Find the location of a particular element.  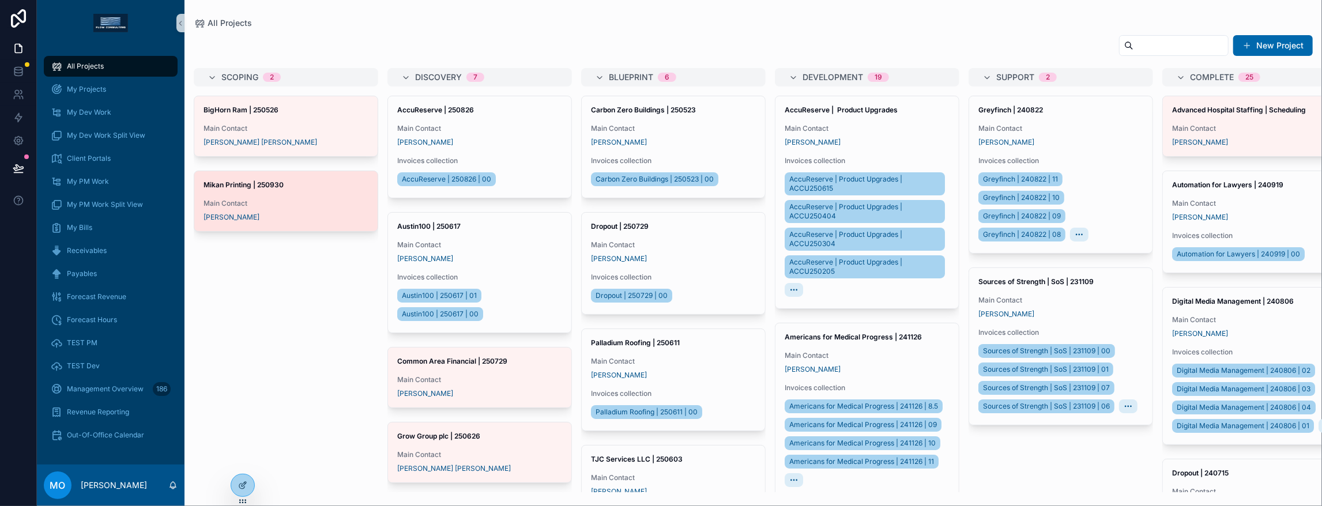

a: Greyfinch | 240822 | 08 is located at coordinates (1021, 235).